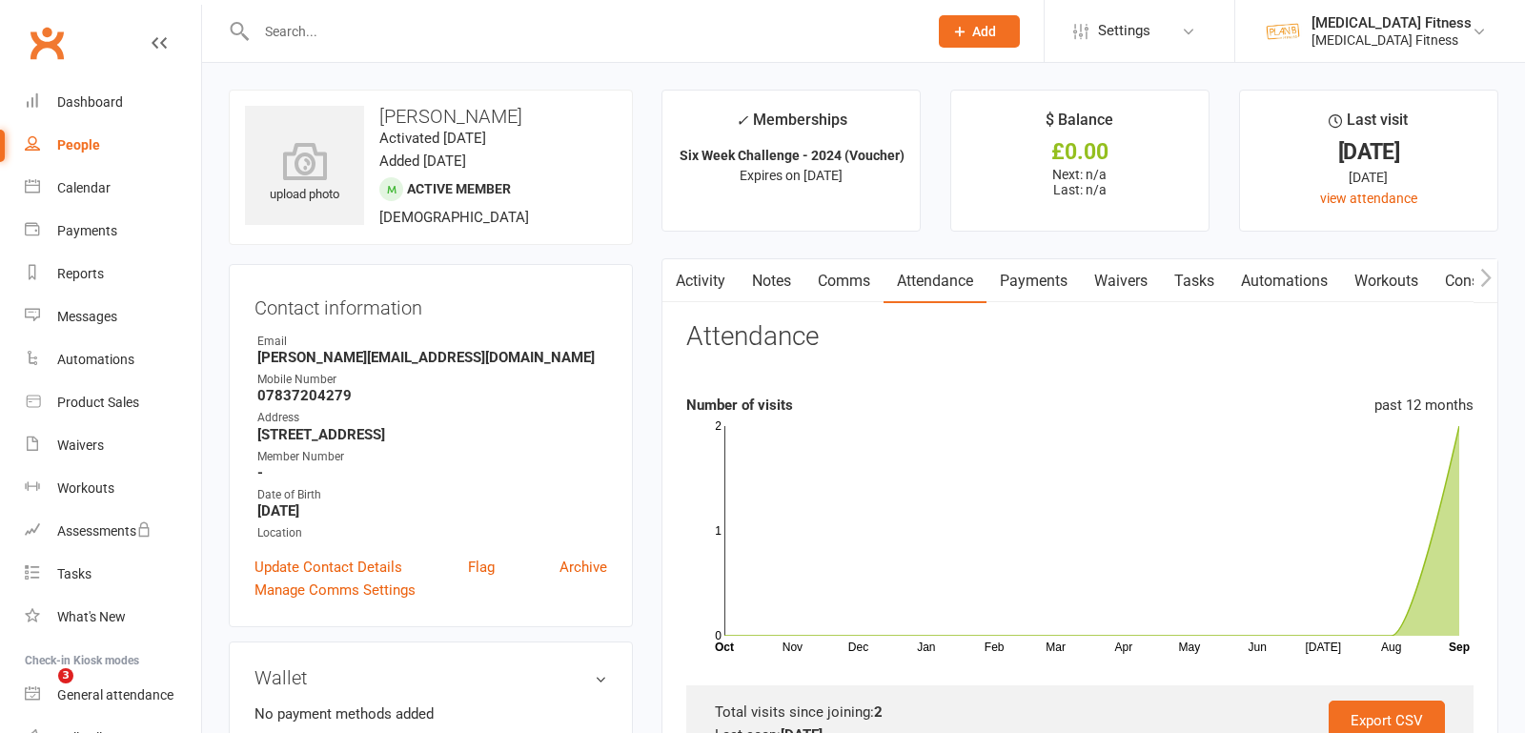 The width and height of the screenshot is (1525, 733). Describe the element at coordinates (86, 488) in the screenshot. I see `div: Workouts` at that location.